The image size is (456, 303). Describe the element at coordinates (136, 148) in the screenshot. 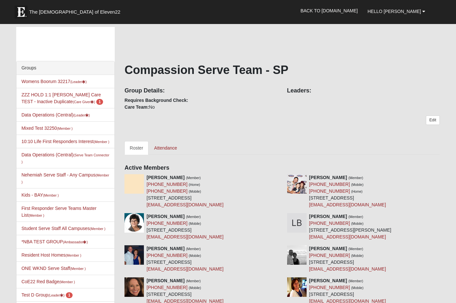

I see `a: Roster` at that location.